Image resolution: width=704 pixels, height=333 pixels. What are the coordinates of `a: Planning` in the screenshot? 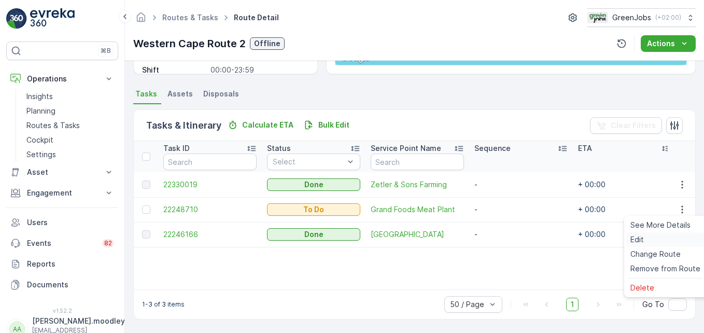 It's located at (70, 111).